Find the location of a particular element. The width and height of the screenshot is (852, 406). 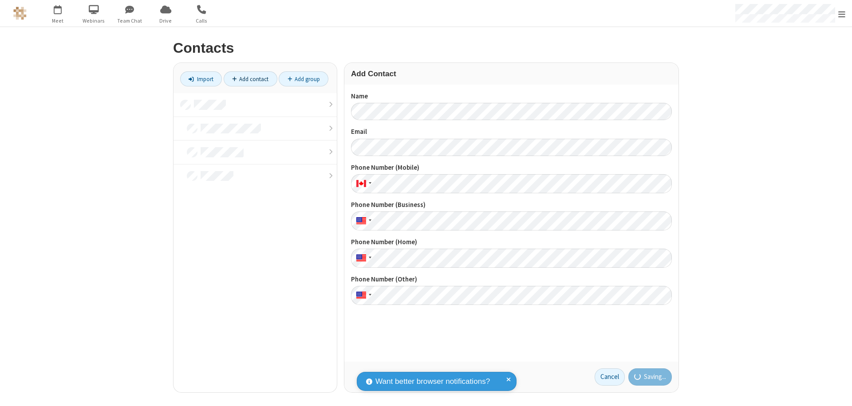

a: Cancel is located at coordinates (610, 378).